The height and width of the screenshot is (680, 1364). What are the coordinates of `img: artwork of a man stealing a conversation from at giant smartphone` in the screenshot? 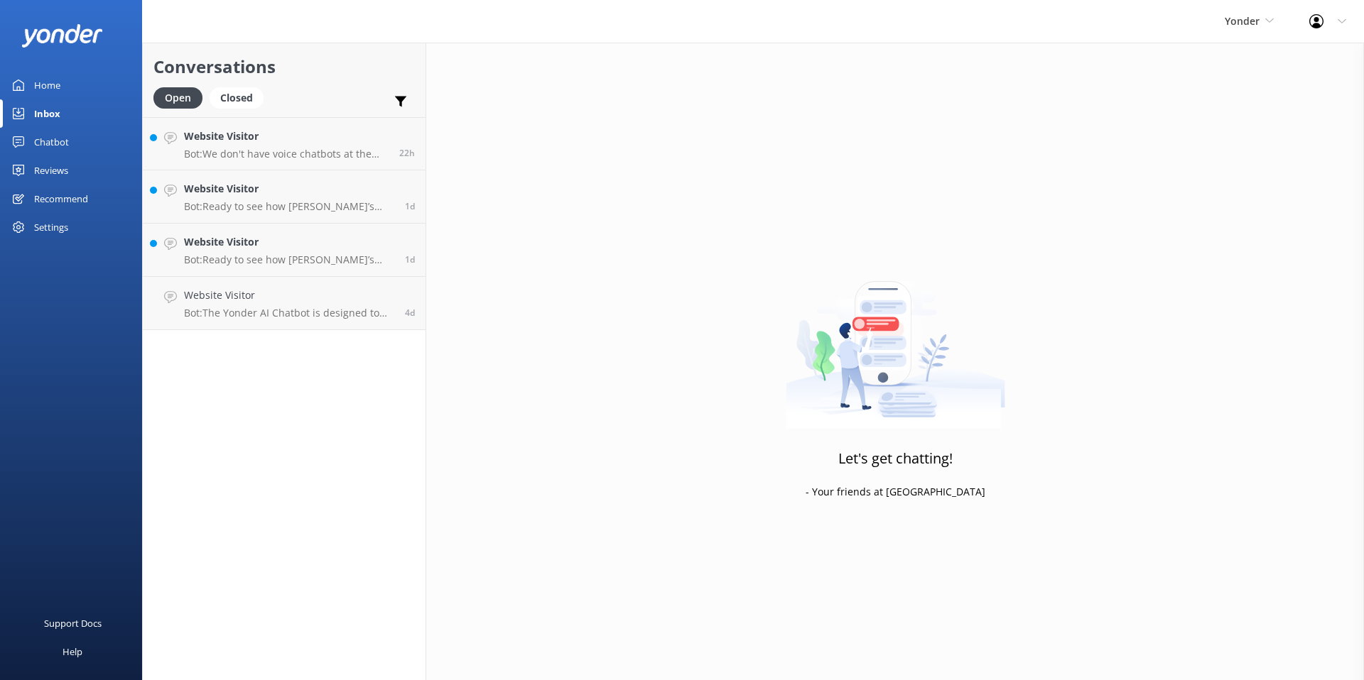 It's located at (895, 340).